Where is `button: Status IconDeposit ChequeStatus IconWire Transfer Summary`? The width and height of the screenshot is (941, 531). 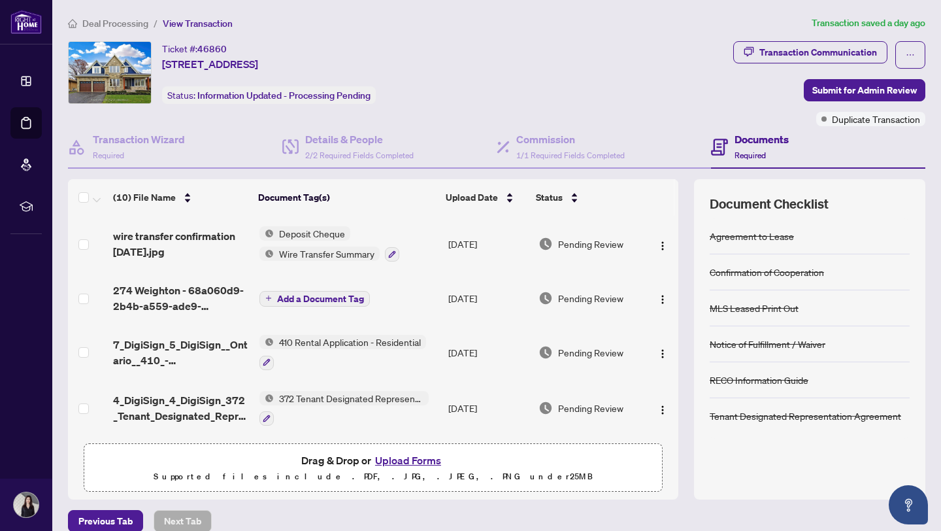 button: Status IconDeposit ChequeStatus IconWire Transfer Summary is located at coordinates (329, 244).